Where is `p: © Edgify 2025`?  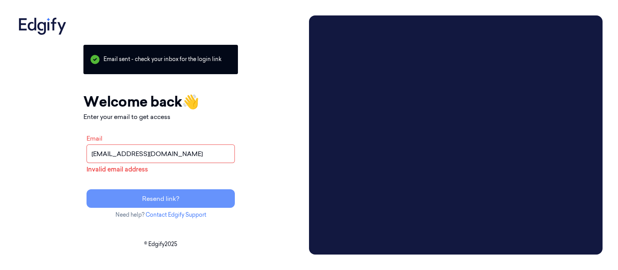 p: © Edgify 2025 is located at coordinates (161, 244).